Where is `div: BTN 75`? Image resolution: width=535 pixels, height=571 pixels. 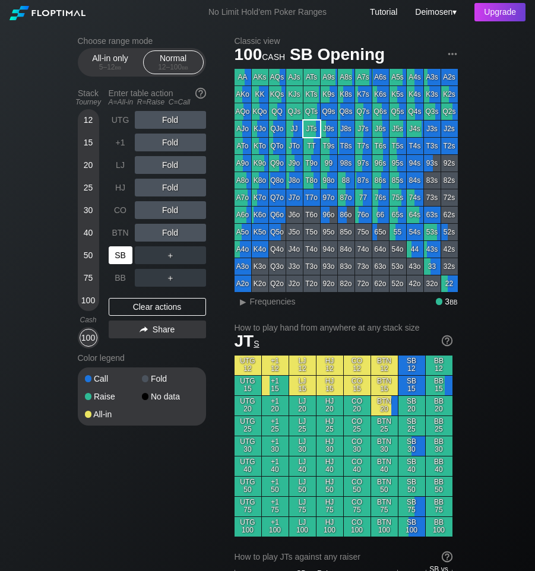
div: BTN 75 is located at coordinates (384, 507).